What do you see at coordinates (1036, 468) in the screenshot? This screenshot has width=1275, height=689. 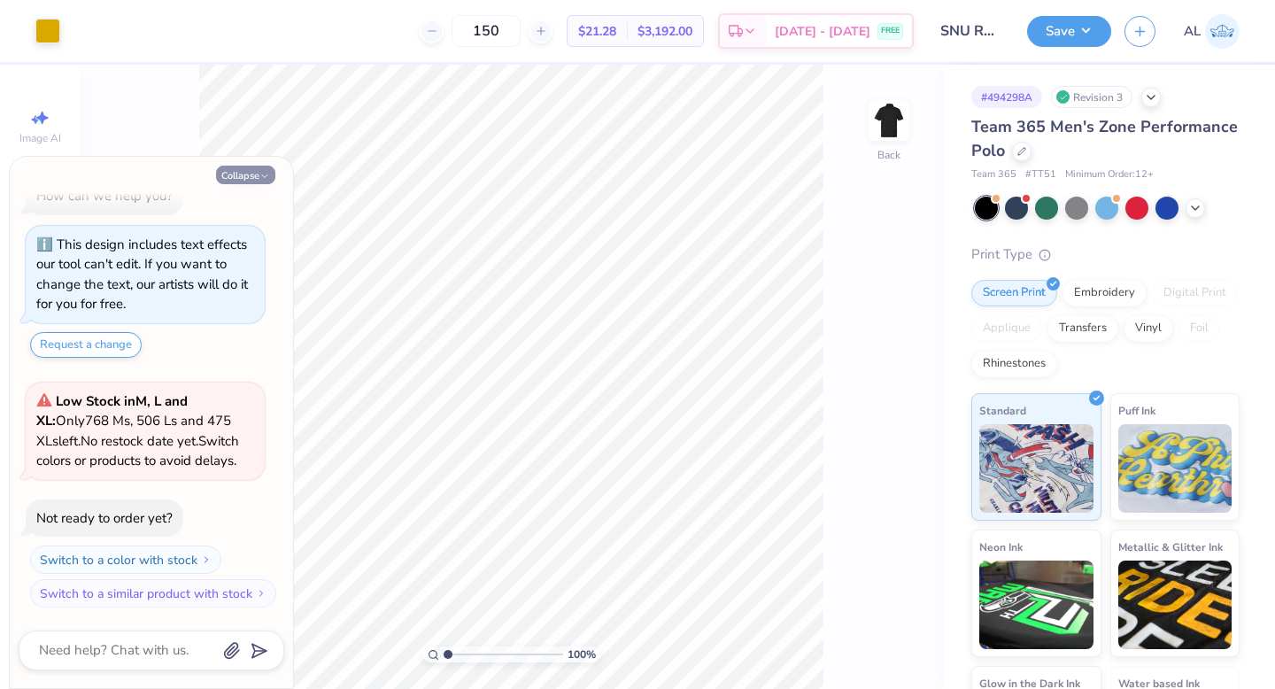 I see `img: Standard` at bounding box center [1036, 468].